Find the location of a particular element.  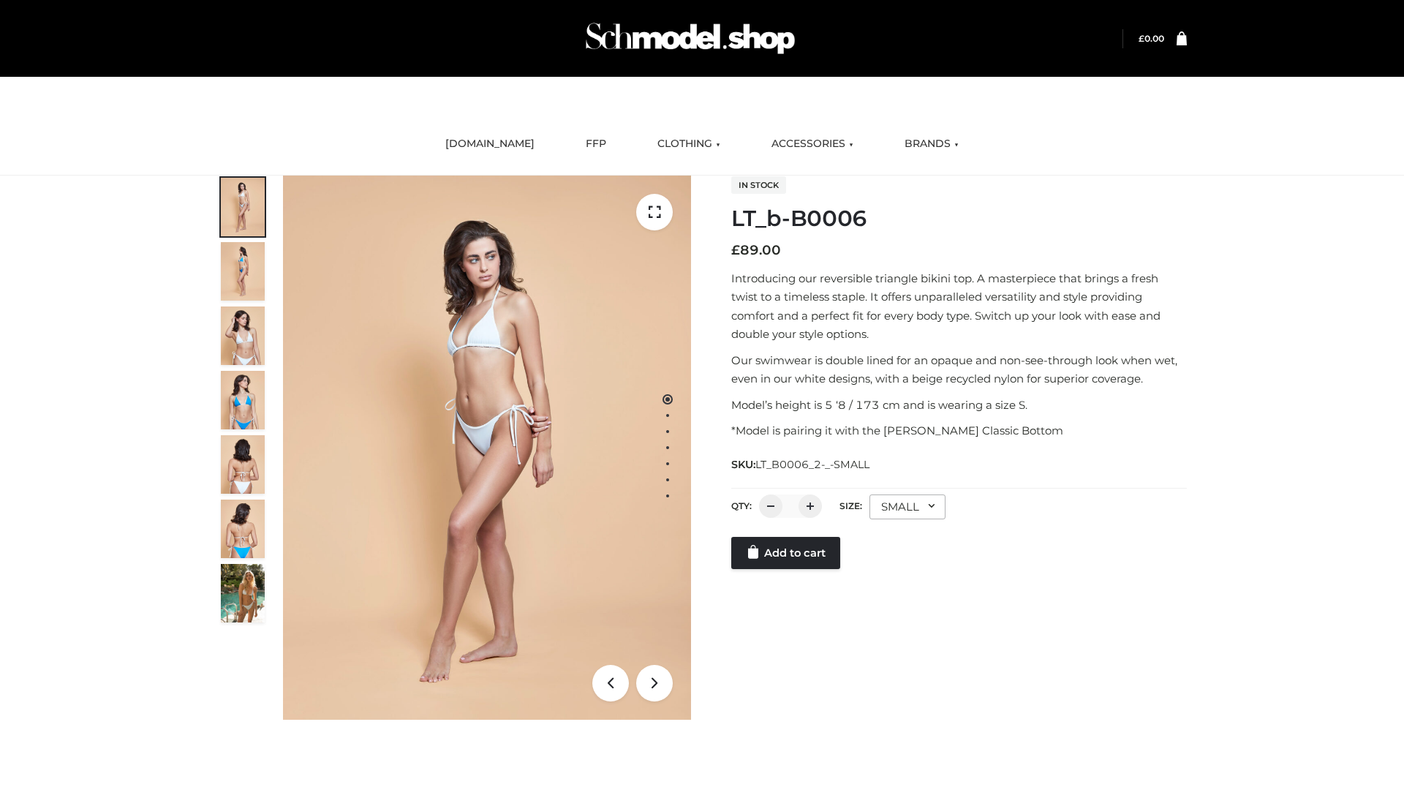

a: £0.00 is located at coordinates (1151, 38).